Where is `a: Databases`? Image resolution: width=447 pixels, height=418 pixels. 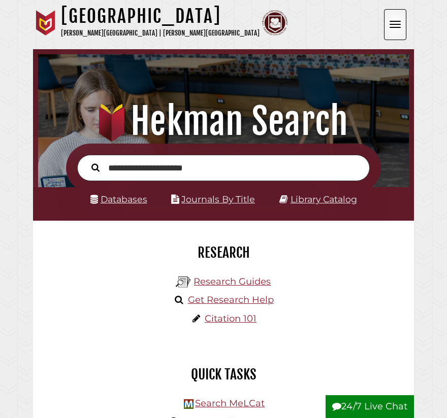 a: Databases is located at coordinates (119, 199).